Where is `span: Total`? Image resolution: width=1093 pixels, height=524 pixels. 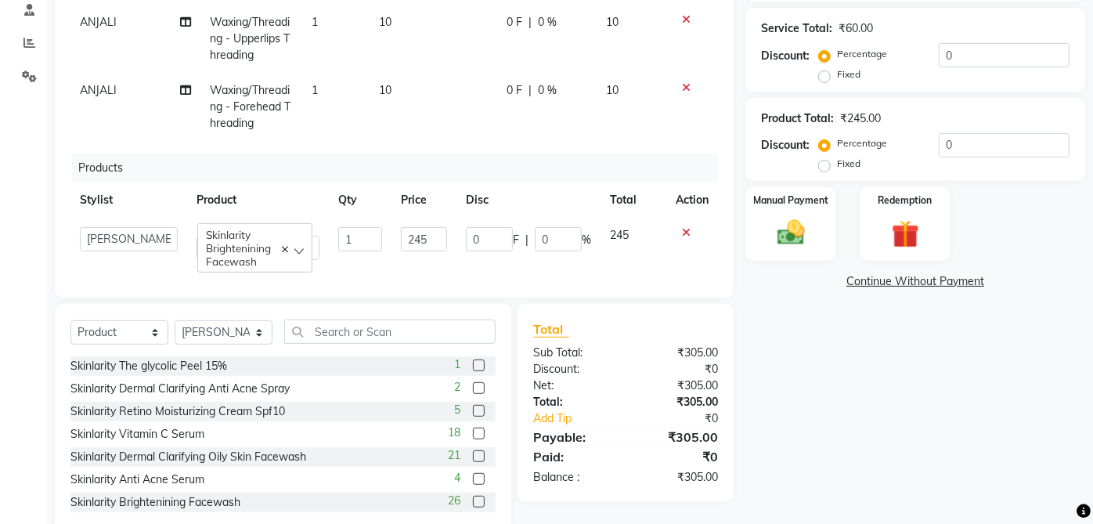 span: Total is located at coordinates (551, 329).